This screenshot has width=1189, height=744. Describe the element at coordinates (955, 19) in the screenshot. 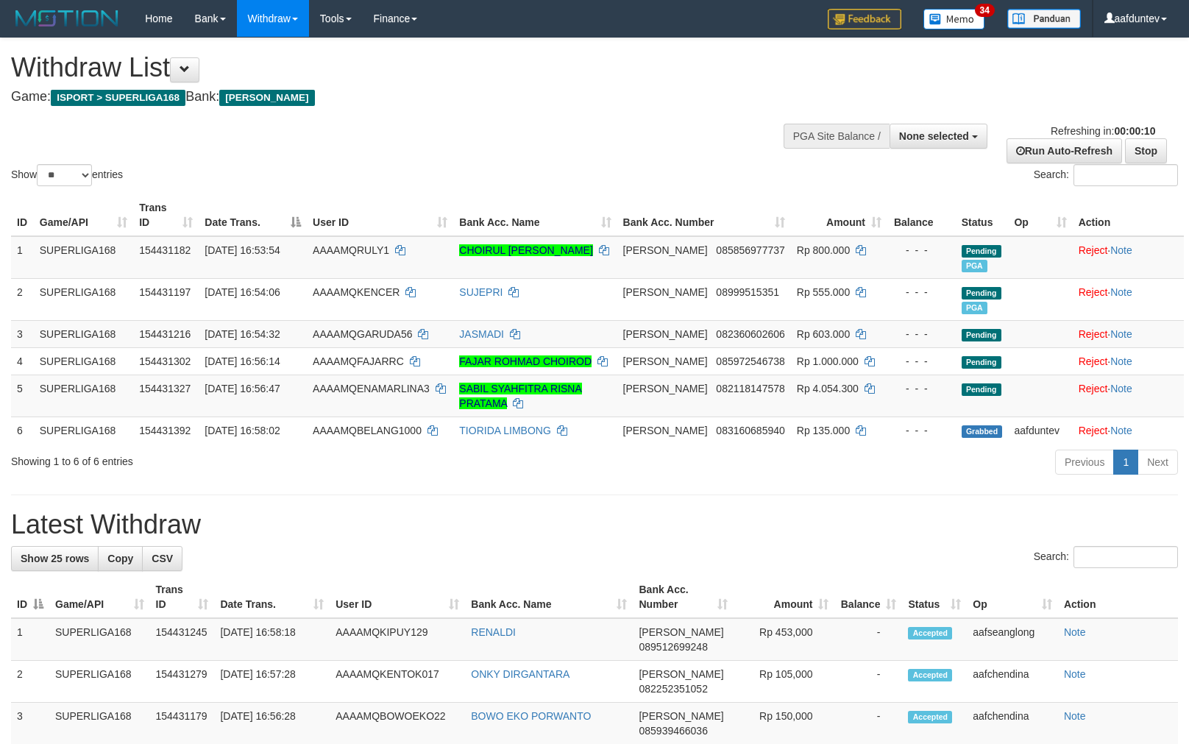

I see `img: Button%20Memo.svg` at that location.